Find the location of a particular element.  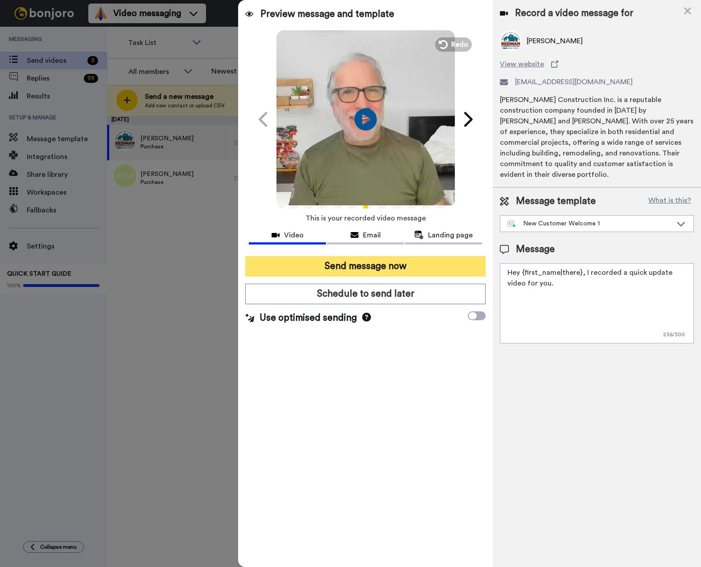

img: nextgen-template.svg is located at coordinates (511, 224).